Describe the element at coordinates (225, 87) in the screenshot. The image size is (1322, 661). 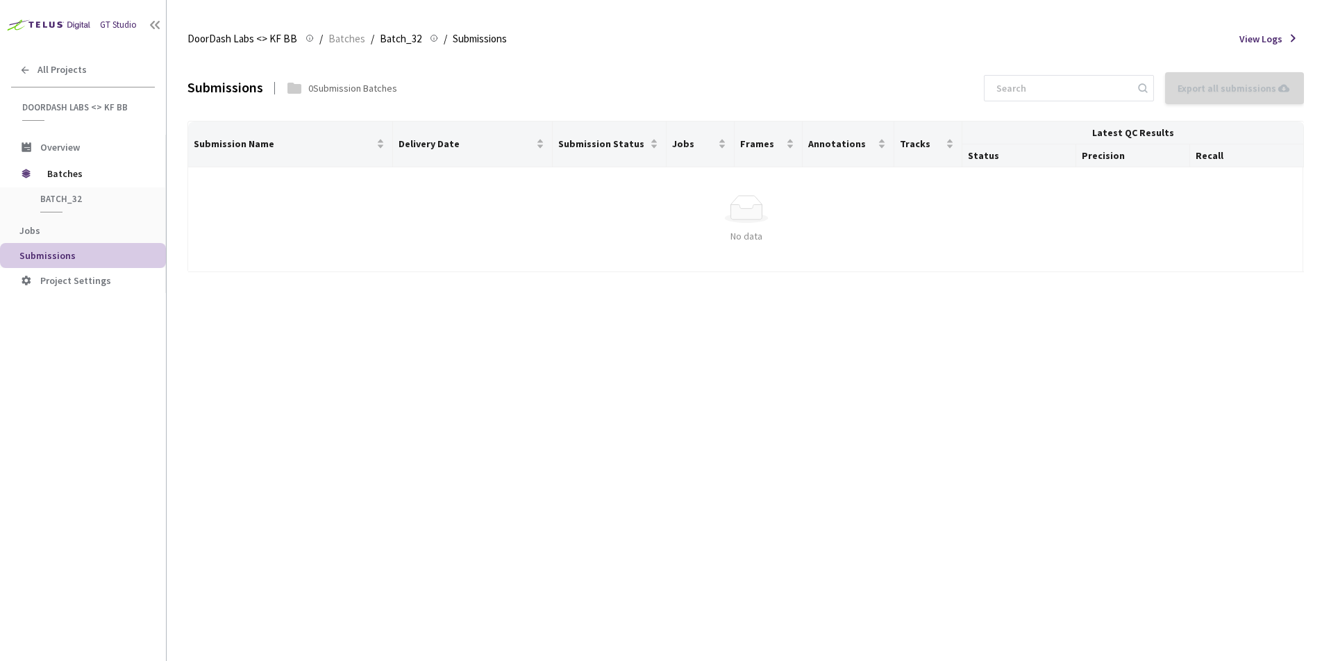
I see `div: Submissions` at that location.